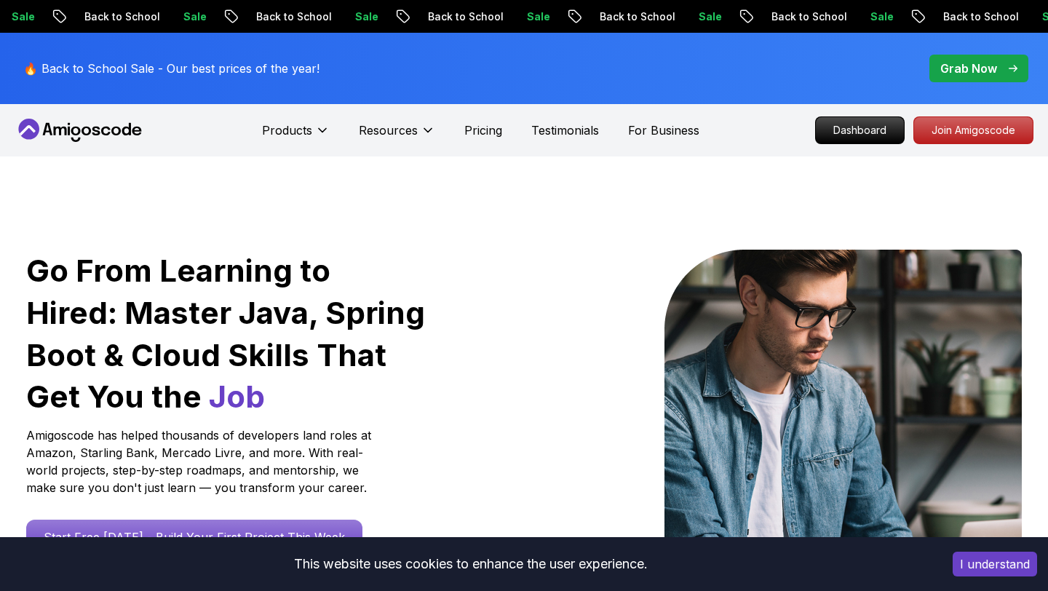 This screenshot has height=591, width=1048. Describe the element at coordinates (973, 130) in the screenshot. I see `p: Join Amigoscode` at that location.